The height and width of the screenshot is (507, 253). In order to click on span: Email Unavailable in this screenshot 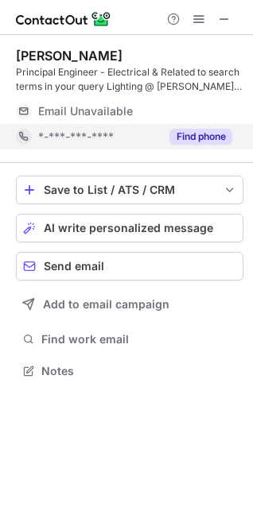, I will do `click(85, 111)`.